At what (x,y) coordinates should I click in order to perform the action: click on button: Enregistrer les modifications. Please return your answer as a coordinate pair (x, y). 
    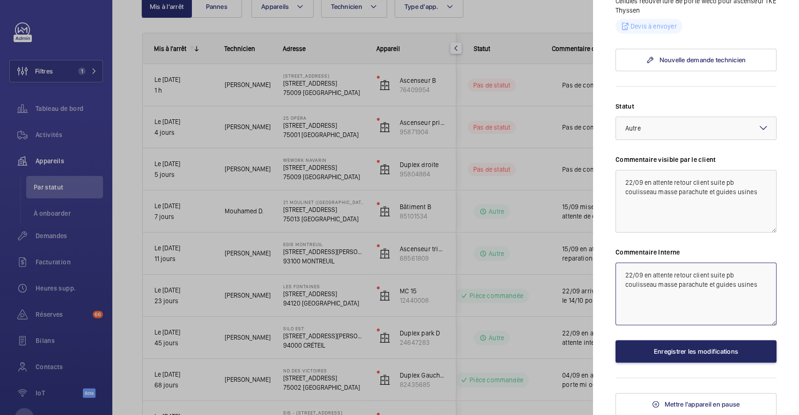
    Looking at the image, I should click on (696, 352).